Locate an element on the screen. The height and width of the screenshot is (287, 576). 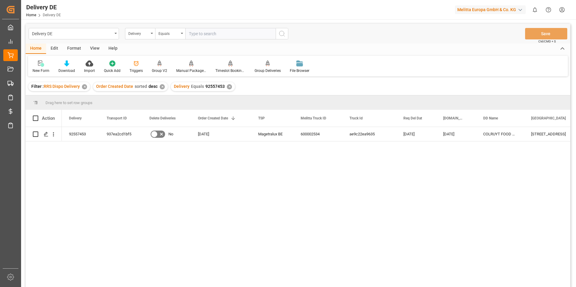
div: Timeslot Booking Report is located at coordinates (231, 71).